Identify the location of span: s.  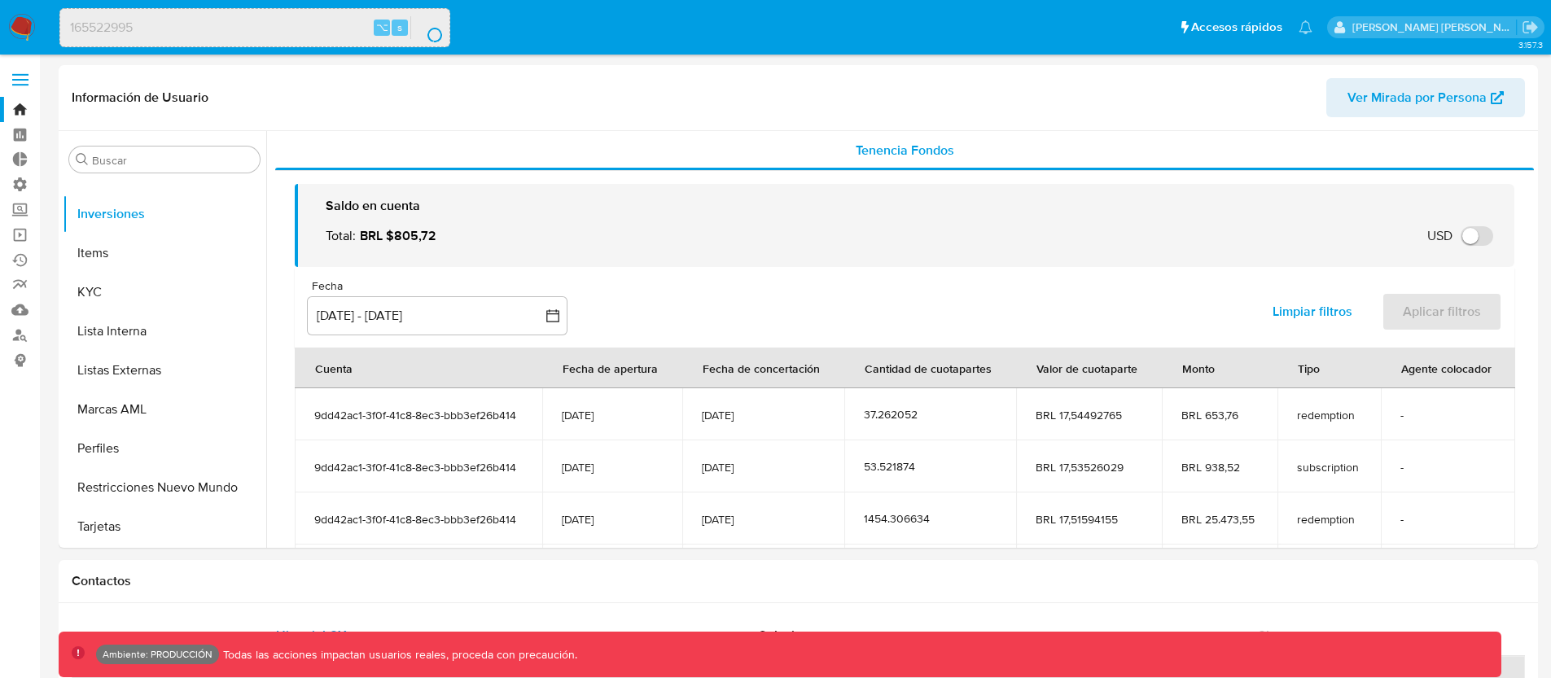
(400, 27).